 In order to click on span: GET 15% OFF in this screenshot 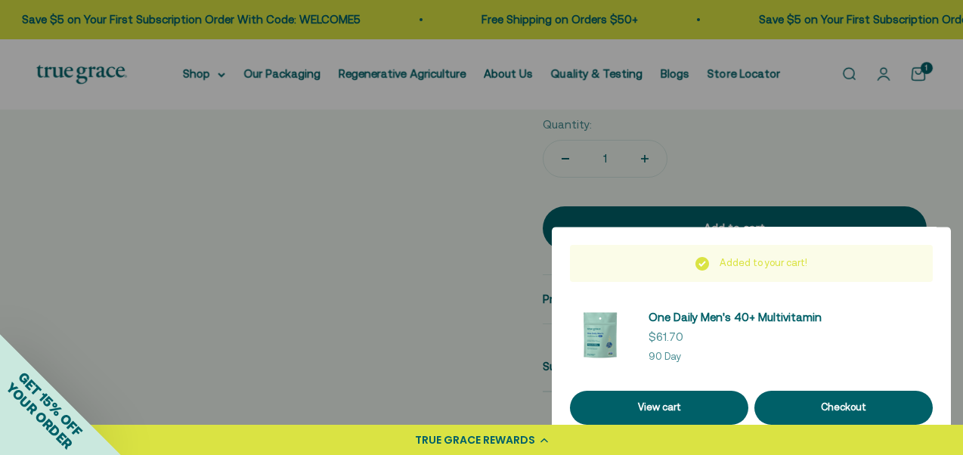, I will do `click(50, 404)`.